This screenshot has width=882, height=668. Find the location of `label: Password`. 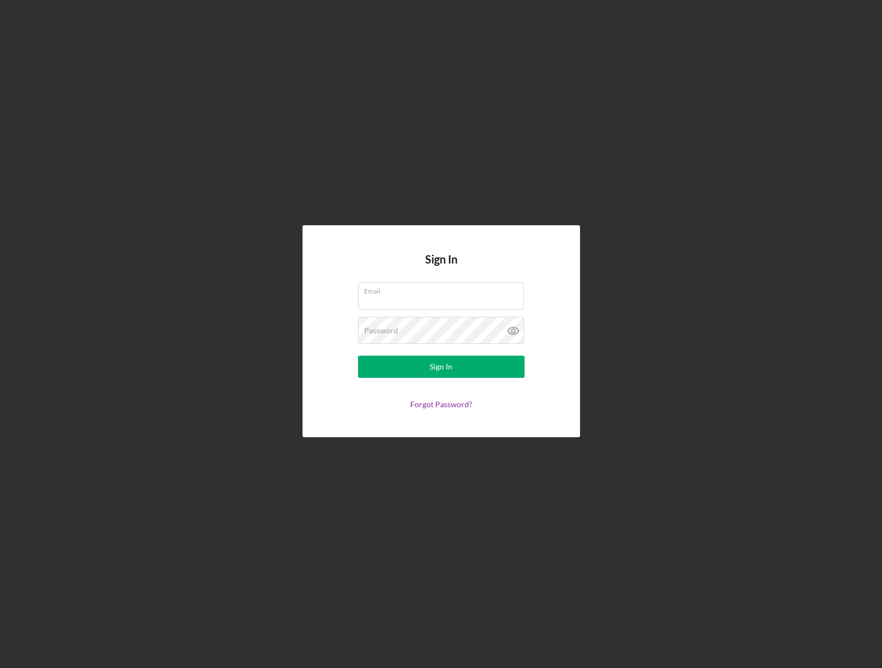

label: Password is located at coordinates (381, 331).